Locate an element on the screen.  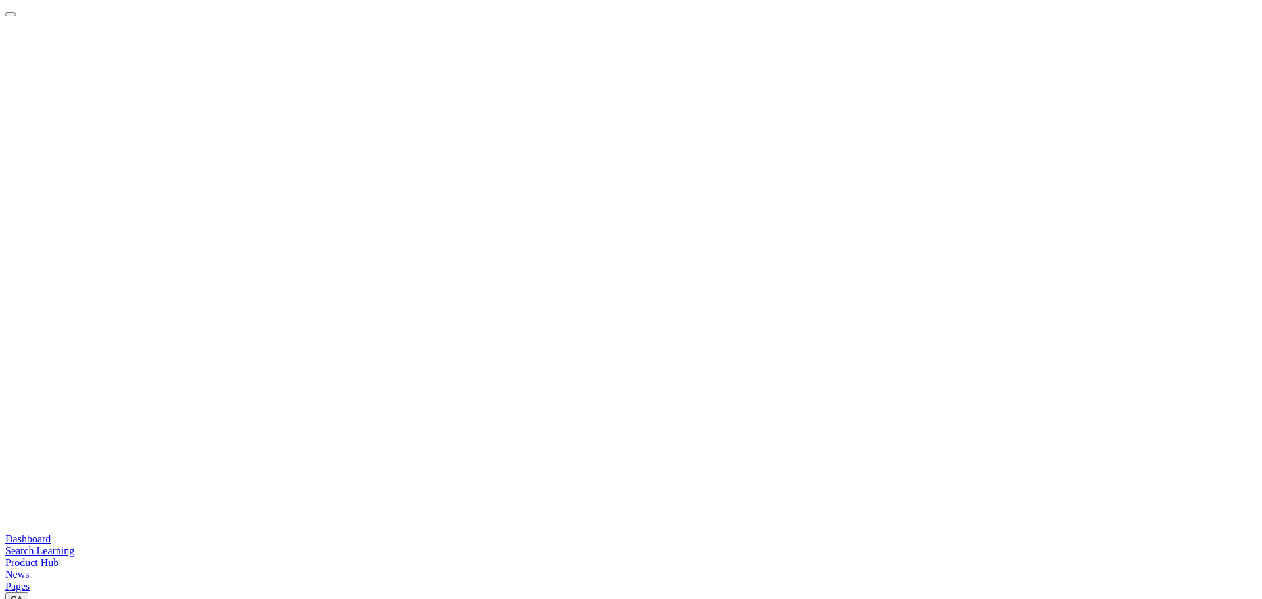
a: car-iconProduct Hub is located at coordinates (631, 563).